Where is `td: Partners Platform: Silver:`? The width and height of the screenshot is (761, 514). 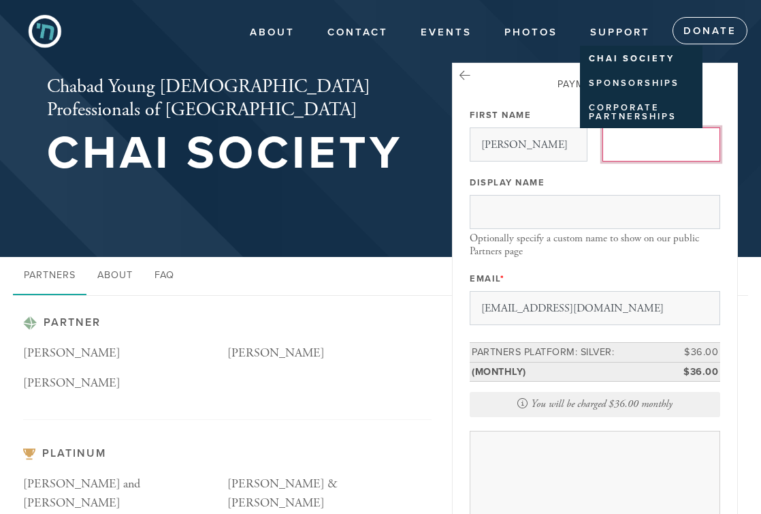 td: Partners Platform: Silver: is located at coordinates (565, 352).